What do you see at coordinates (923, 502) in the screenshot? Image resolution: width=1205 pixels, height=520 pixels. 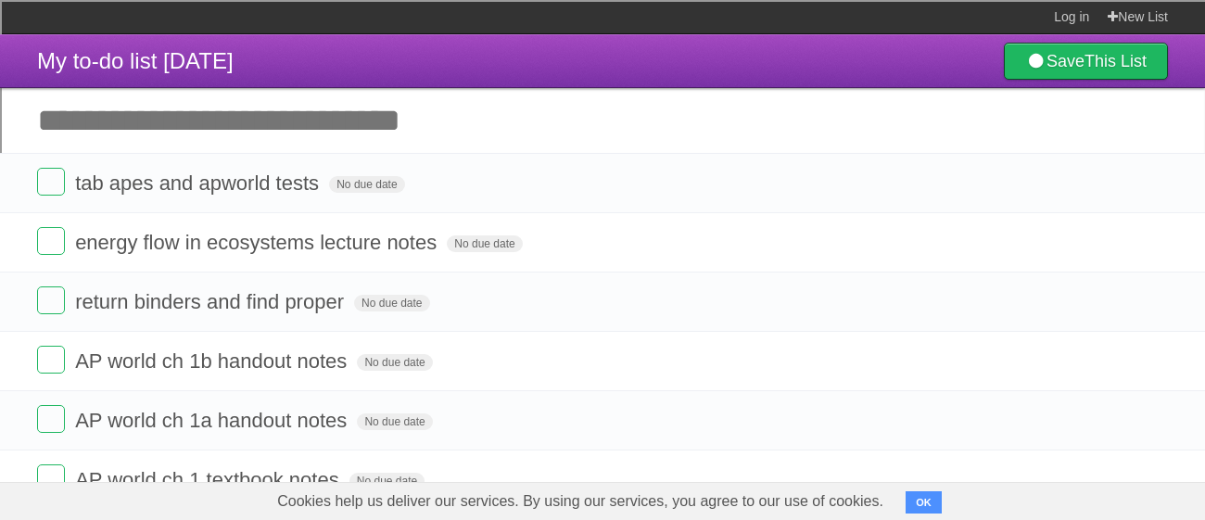 I see `button: OK` at bounding box center [923, 502].